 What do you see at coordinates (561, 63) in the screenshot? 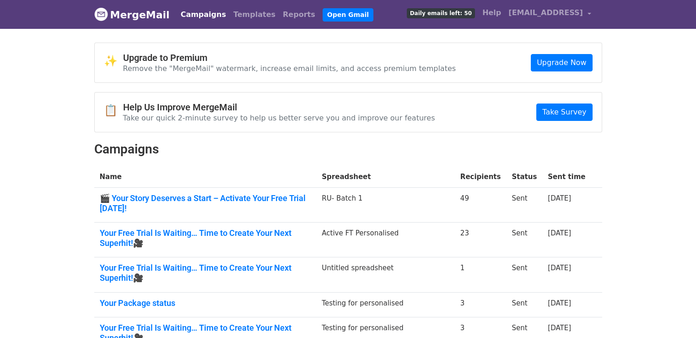
I see `a: Upgrade Now` at bounding box center [561, 63].